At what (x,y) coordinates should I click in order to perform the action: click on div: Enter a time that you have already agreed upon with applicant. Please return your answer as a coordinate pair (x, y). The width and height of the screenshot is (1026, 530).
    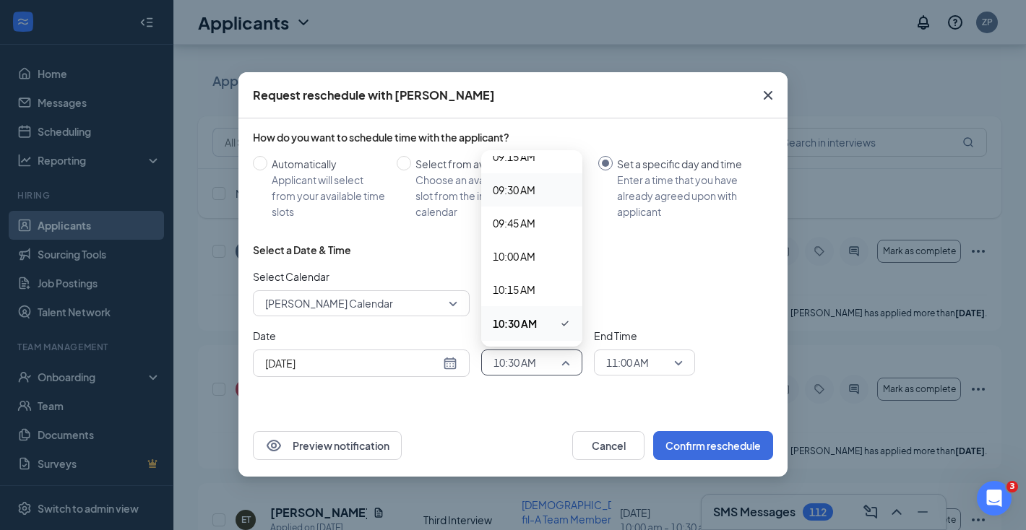
    Looking at the image, I should click on (689, 196).